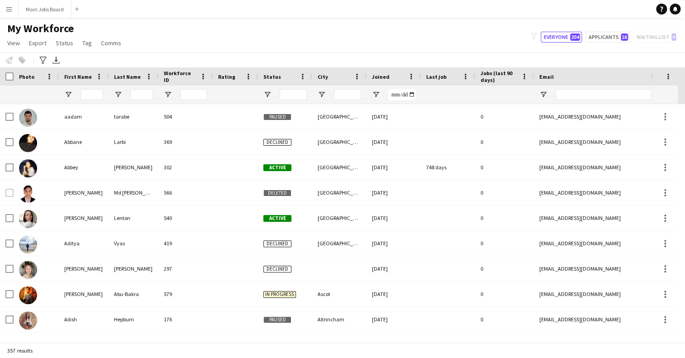 The width and height of the screenshot is (685, 358). I want to click on a: Export, so click(38, 43).